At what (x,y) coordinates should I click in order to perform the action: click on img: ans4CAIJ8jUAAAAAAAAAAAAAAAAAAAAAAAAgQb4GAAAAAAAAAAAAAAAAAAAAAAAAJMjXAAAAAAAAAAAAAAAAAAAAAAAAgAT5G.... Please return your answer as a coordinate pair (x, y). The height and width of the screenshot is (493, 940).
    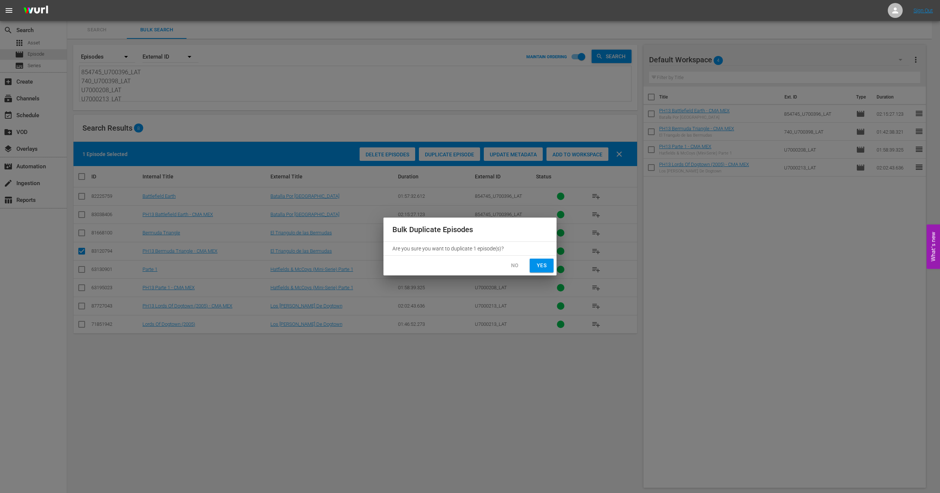
    Looking at the image, I should click on (36, 10).